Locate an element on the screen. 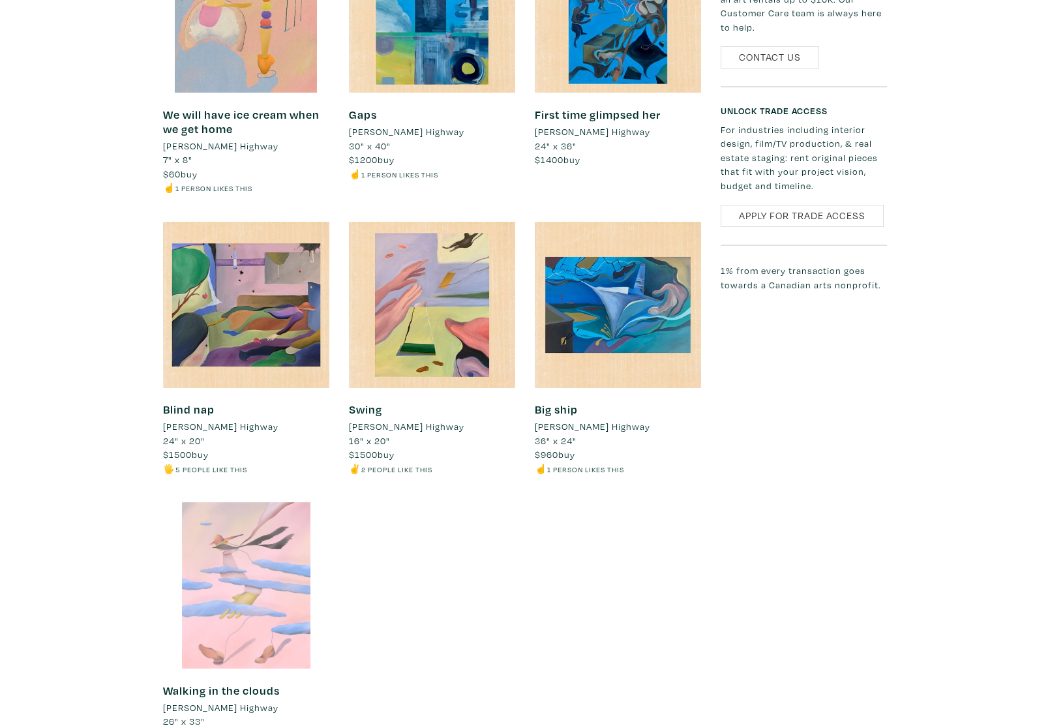 The height and width of the screenshot is (726, 1050). p: For industries including interior design, film/TV production, & real estate staging: rent origina... is located at coordinates (803, 158).